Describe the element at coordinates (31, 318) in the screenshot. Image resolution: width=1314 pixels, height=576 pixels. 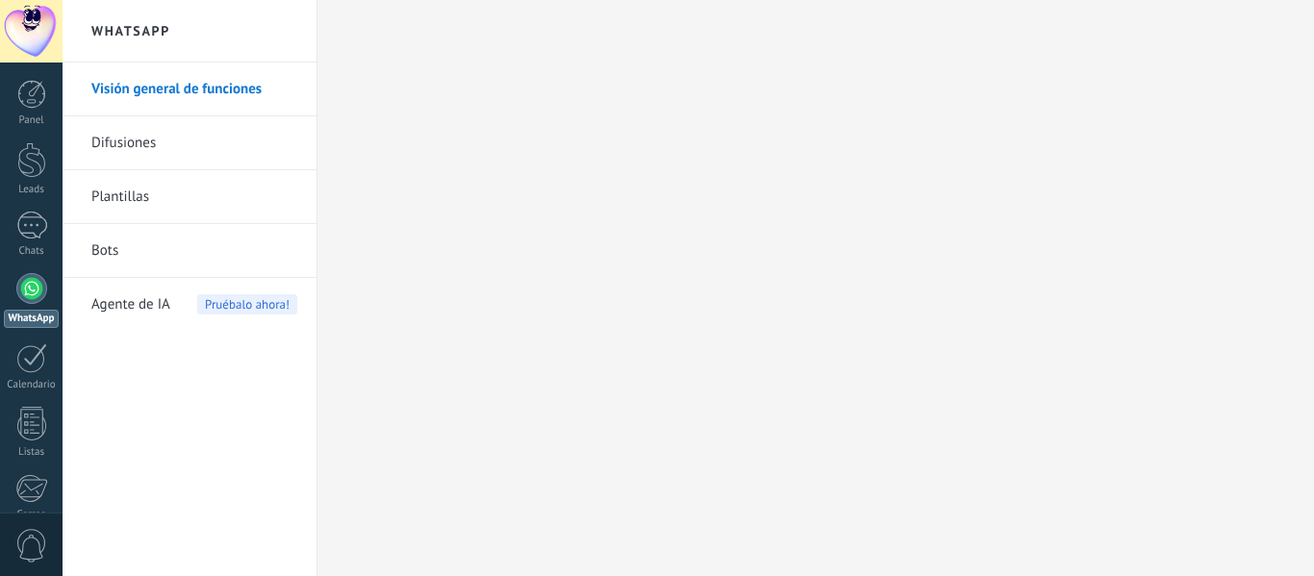
I see `div: WhatsApp` at that location.